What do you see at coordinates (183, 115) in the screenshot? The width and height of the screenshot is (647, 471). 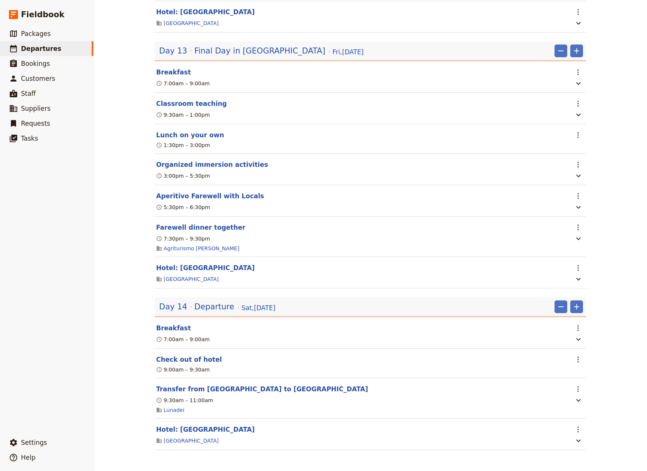 I see `div: 9:30am – 1:00pm` at bounding box center [183, 115].